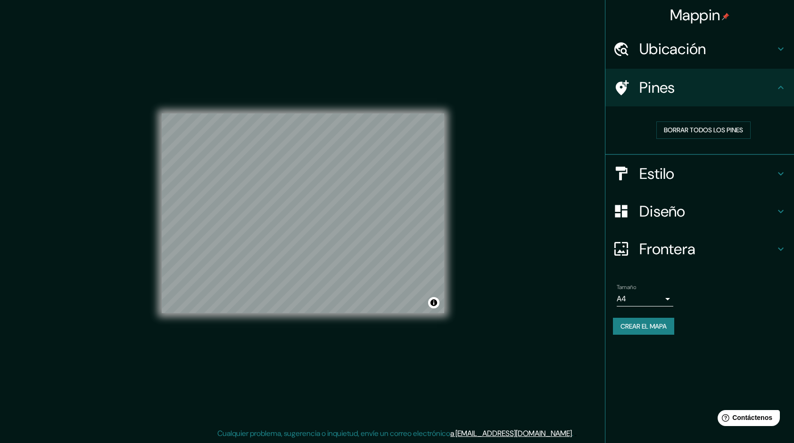 The width and height of the screenshot is (794, 443). Describe the element at coordinates (626, 287) in the screenshot. I see `label: Tamaño` at that location.